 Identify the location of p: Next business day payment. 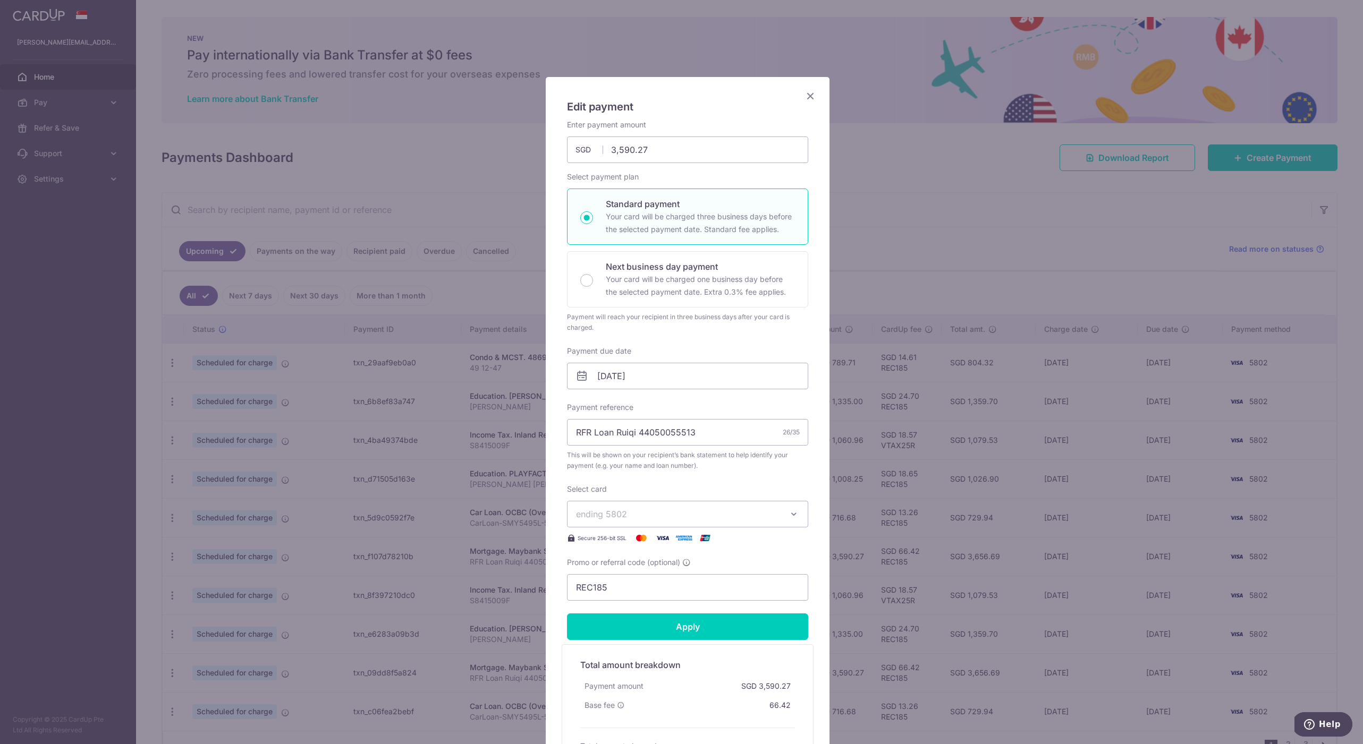
(700, 267).